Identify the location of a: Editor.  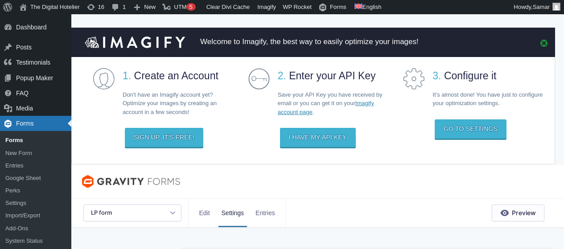
(204, 213).